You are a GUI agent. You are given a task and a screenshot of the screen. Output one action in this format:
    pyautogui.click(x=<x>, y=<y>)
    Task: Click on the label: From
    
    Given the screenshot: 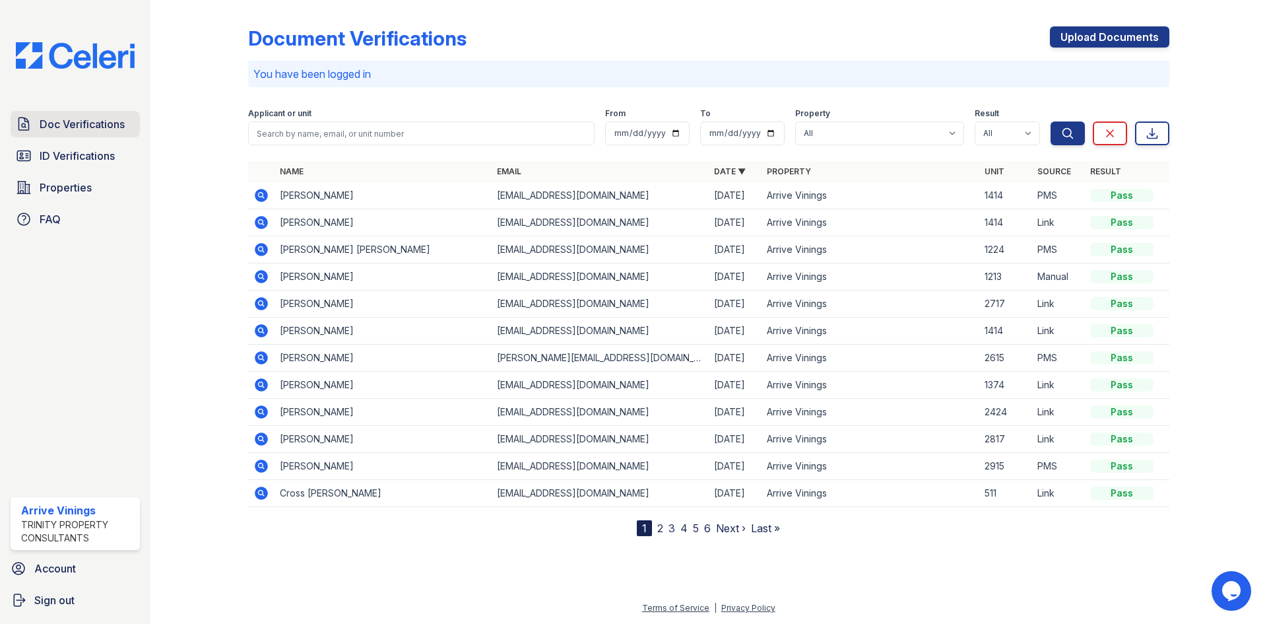 What is the action you would take?
    pyautogui.click(x=615, y=114)
    